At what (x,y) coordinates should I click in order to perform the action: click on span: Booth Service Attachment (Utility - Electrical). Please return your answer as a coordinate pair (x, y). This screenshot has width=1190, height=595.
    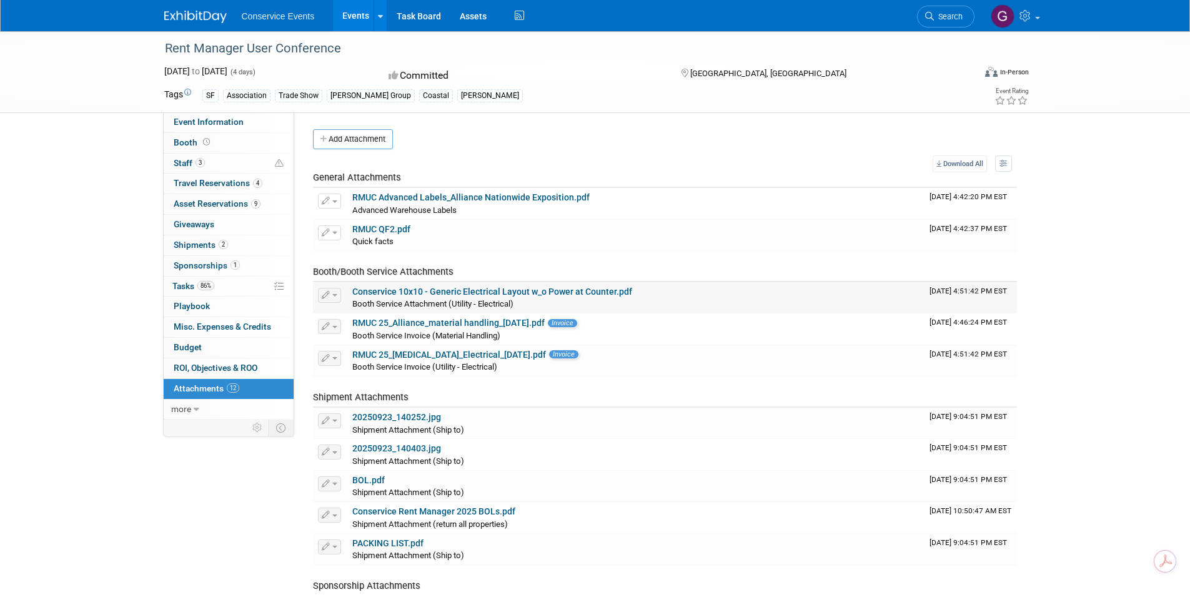
    Looking at the image, I should click on (433, 304).